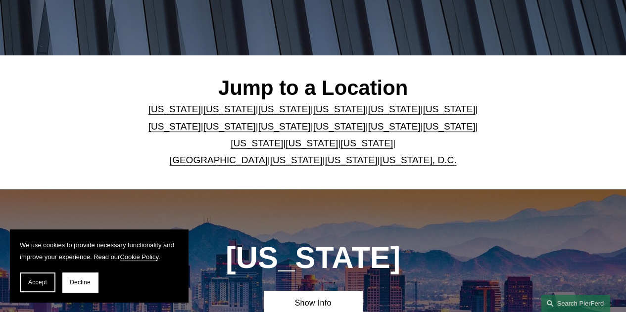  Describe the element at coordinates (38, 283) in the screenshot. I see `button: Accept` at that location.